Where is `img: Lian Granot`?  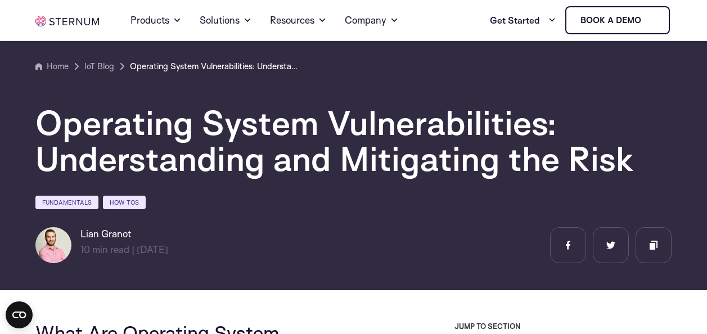 img: Lian Granot is located at coordinates (53, 245).